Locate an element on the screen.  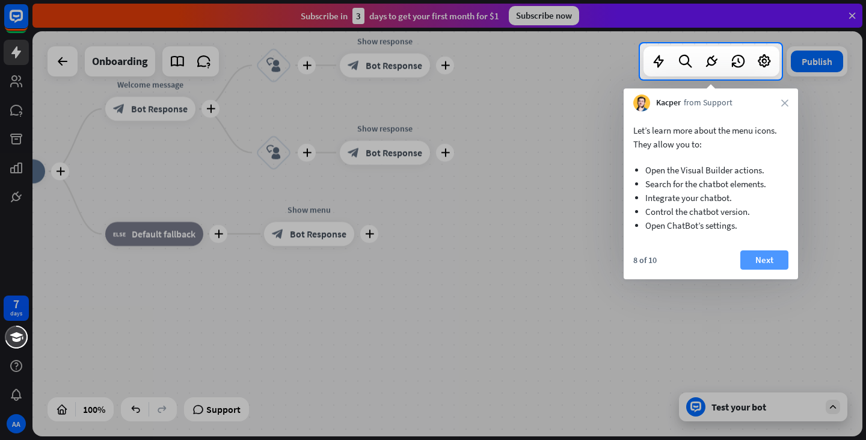
p: Let’s learn more about the menu icons. They allow you to: is located at coordinates (711, 137).